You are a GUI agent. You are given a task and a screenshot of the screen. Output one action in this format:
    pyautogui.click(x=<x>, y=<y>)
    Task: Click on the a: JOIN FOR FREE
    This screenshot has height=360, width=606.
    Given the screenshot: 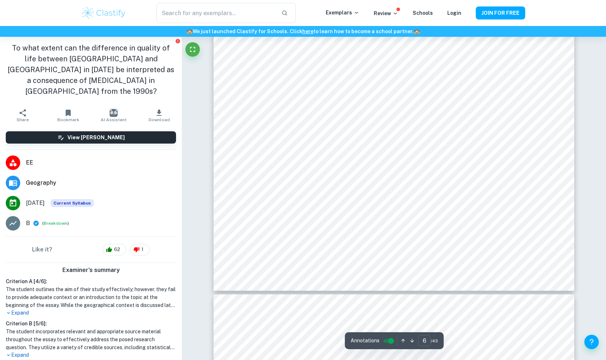 What is the action you would take?
    pyautogui.click(x=500, y=13)
    